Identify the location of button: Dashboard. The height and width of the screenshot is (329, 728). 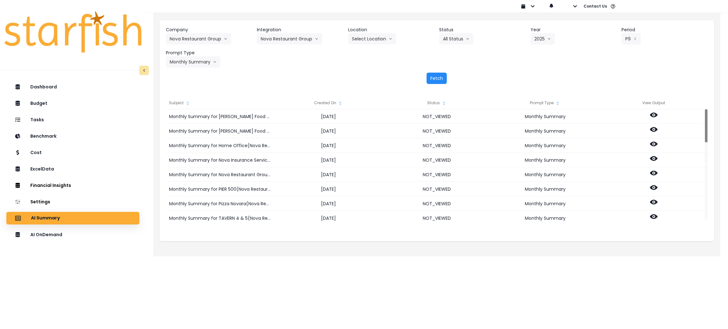
(73, 87).